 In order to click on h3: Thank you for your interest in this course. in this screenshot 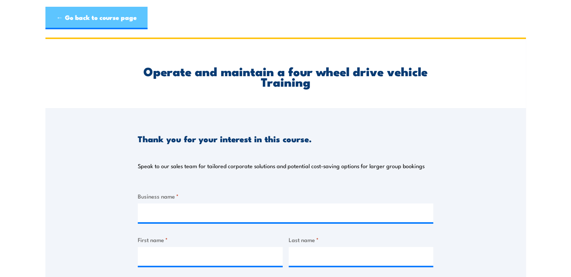, I will do `click(225, 139)`.